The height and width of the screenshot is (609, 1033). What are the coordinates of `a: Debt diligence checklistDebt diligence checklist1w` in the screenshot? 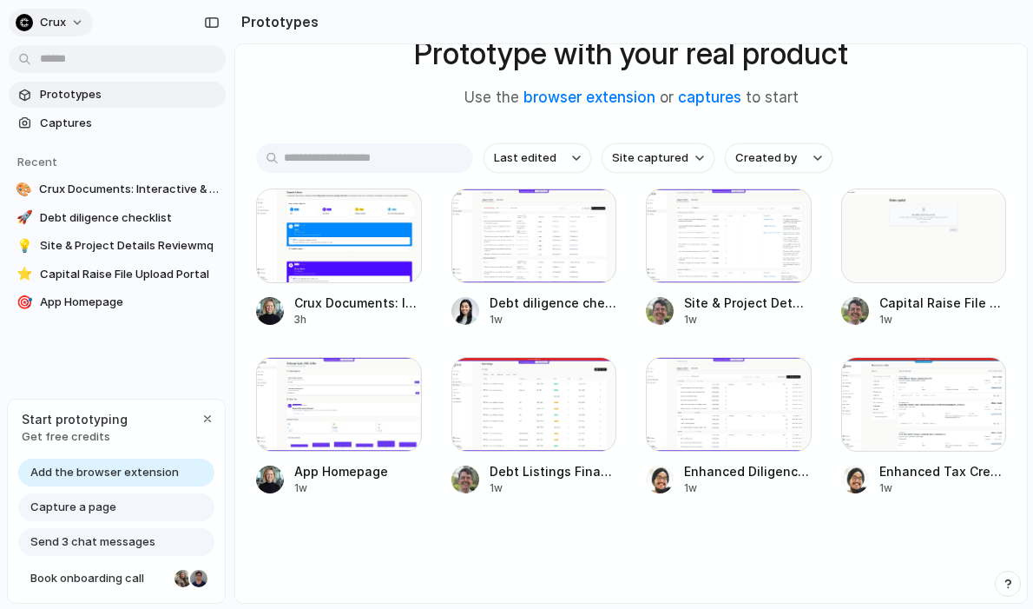 It's located at (534, 258).